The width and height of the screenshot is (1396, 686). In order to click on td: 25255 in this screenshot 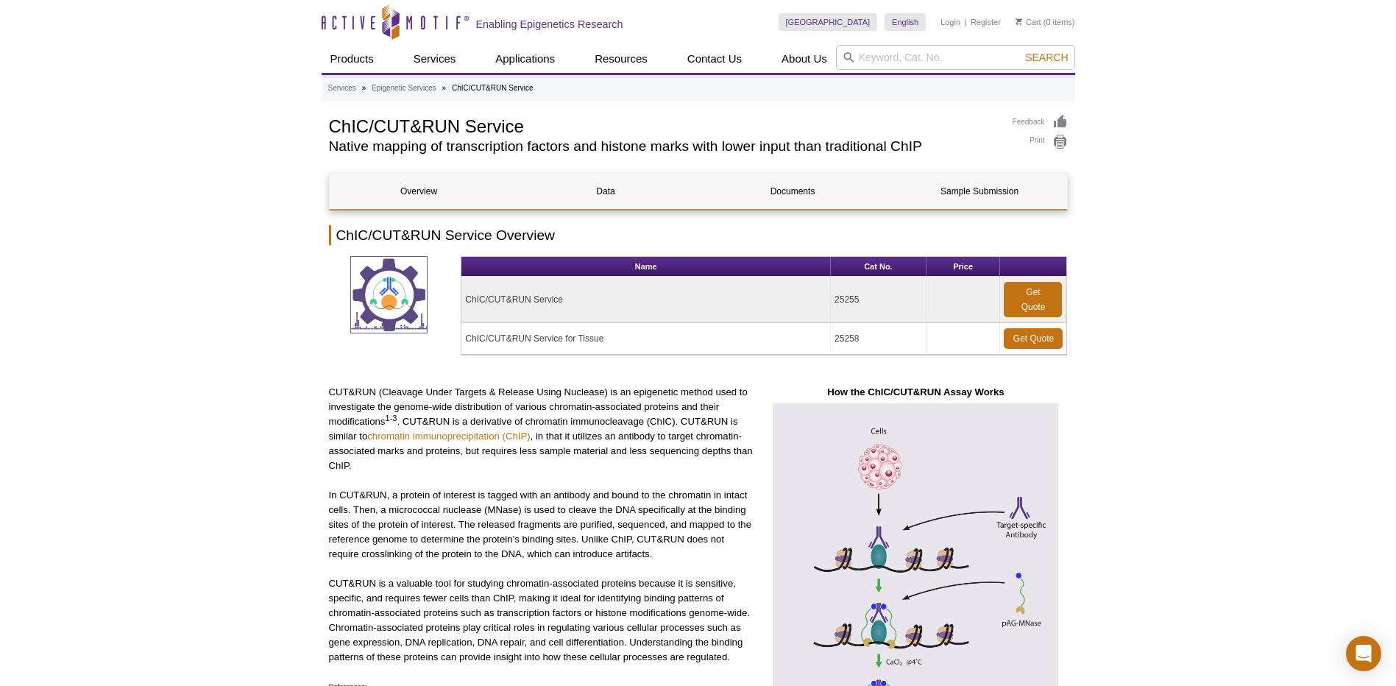, I will do `click(879, 300)`.